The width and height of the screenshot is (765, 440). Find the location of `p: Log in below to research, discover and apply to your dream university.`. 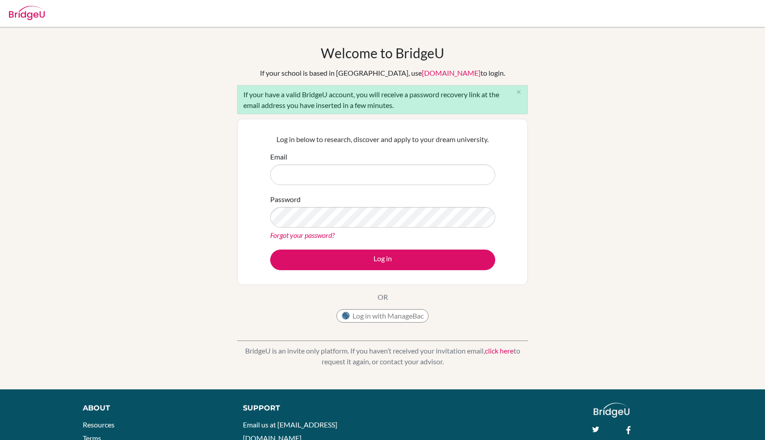

p: Log in below to research, discover and apply to your dream university. is located at coordinates (383, 139).